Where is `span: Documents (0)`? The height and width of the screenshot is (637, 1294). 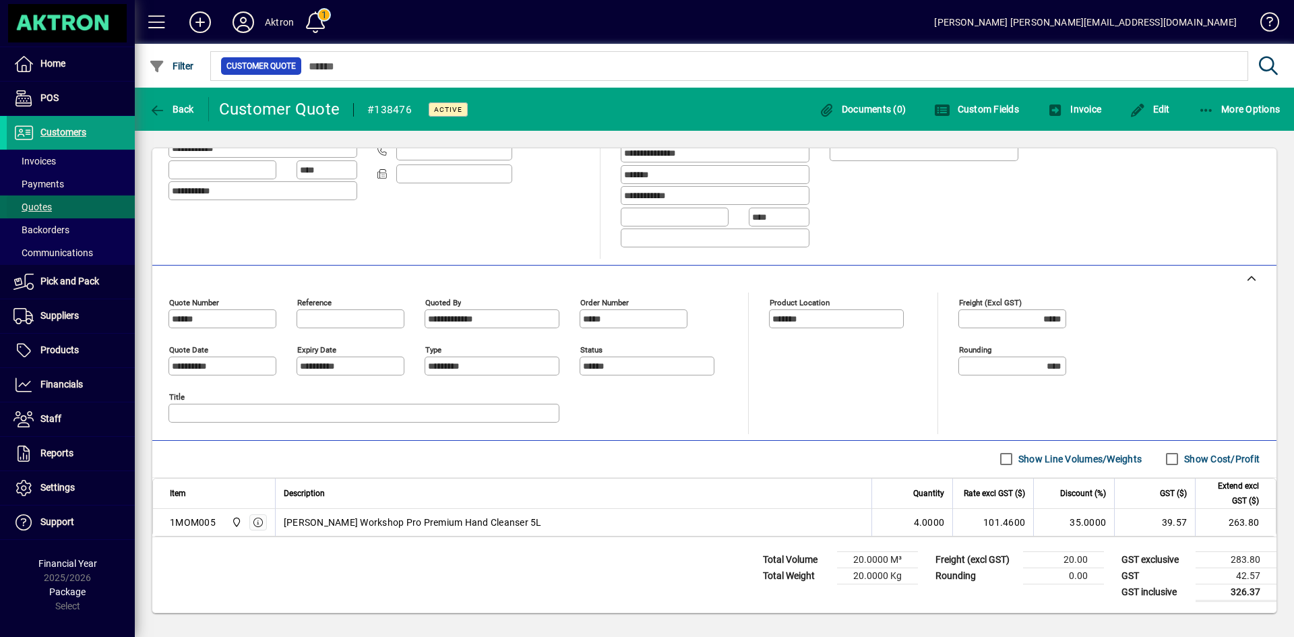 span: Documents (0) is located at coordinates (862, 109).